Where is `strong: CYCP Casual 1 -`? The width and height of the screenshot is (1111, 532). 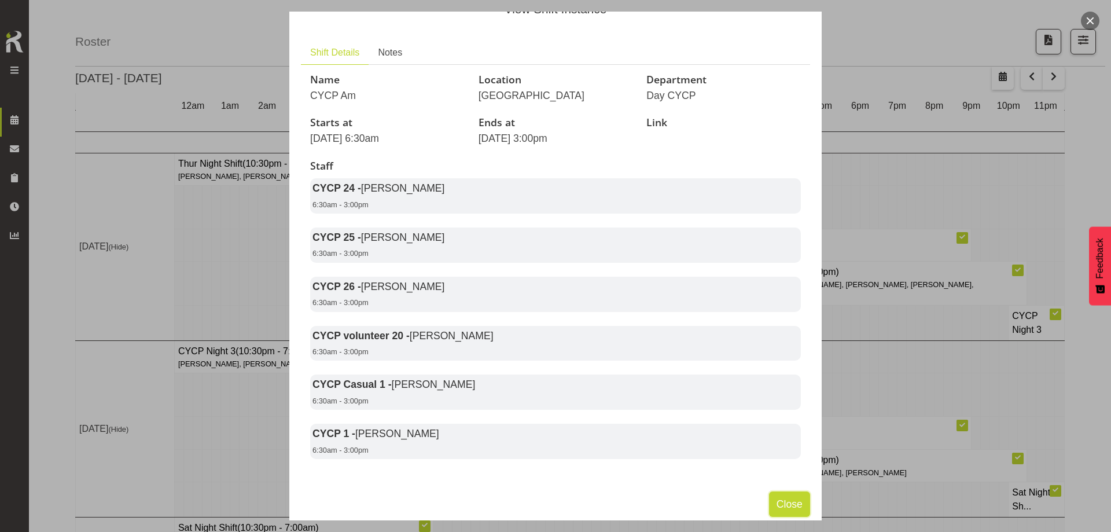
strong: CYCP Casual 1 - is located at coordinates (393, 384).